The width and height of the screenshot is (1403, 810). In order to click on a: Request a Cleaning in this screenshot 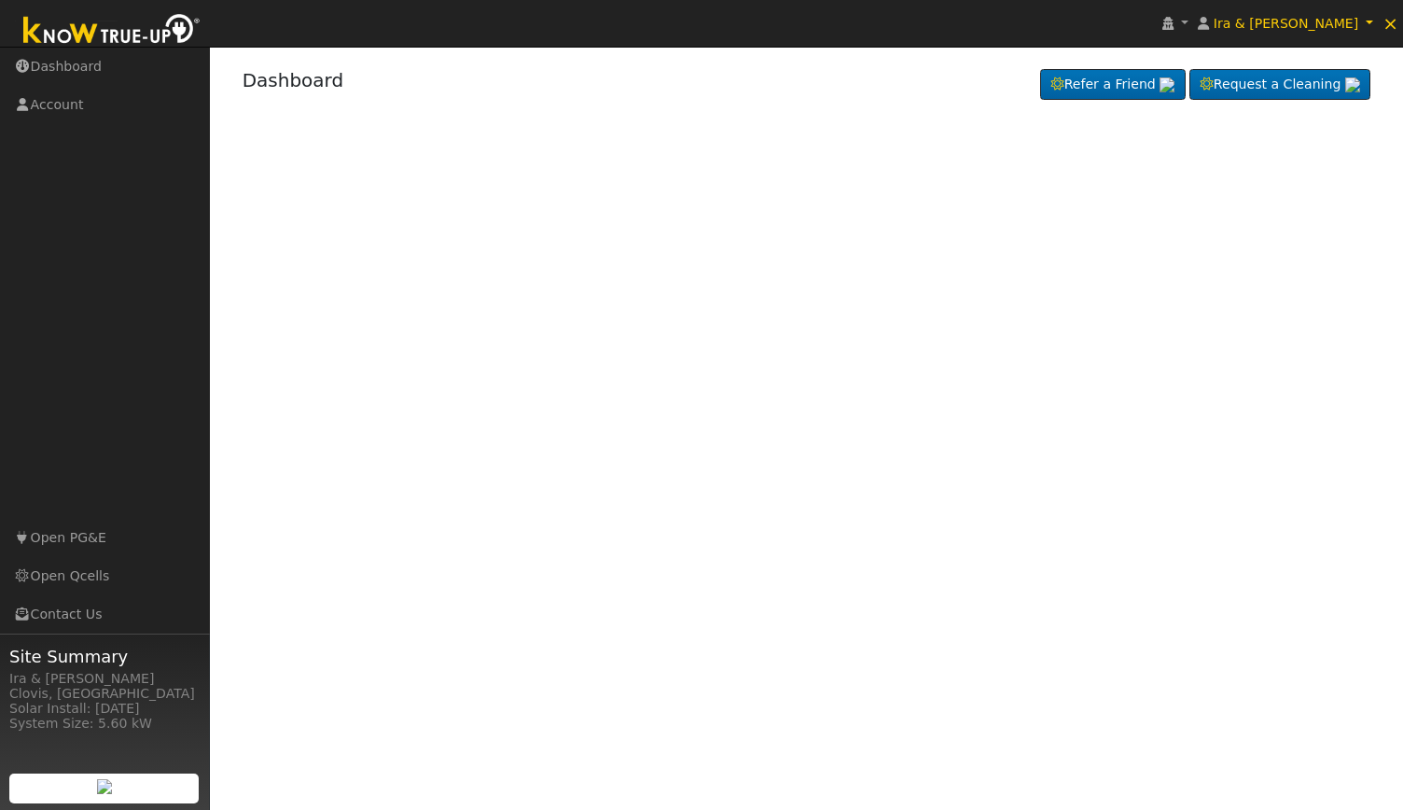, I will do `click(1280, 85)`.